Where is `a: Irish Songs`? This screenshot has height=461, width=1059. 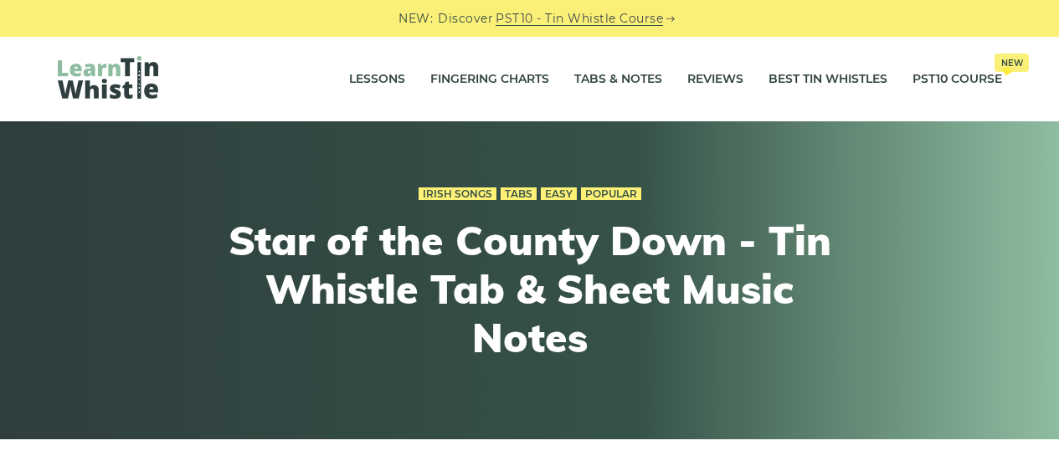 a: Irish Songs is located at coordinates (457, 194).